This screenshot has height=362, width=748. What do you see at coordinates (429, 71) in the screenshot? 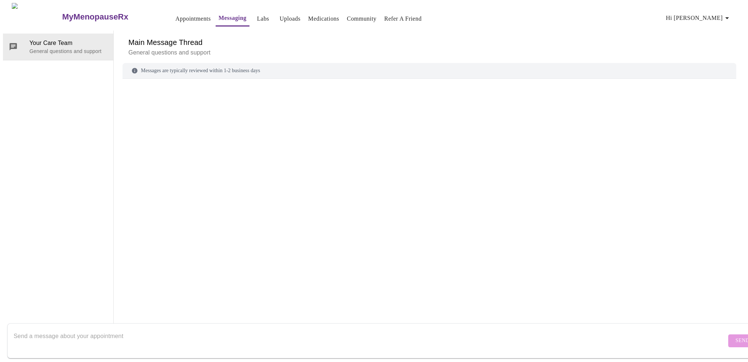
I see `div: Messages are typically reviewed within 1-2 business days` at bounding box center [429, 71].